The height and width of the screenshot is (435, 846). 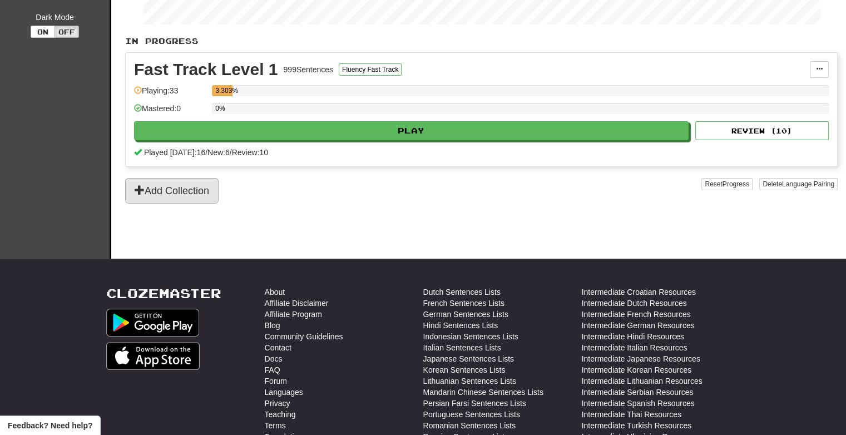 What do you see at coordinates (799, 184) in the screenshot?
I see `button: DeleteLanguage Pairing` at bounding box center [799, 184].